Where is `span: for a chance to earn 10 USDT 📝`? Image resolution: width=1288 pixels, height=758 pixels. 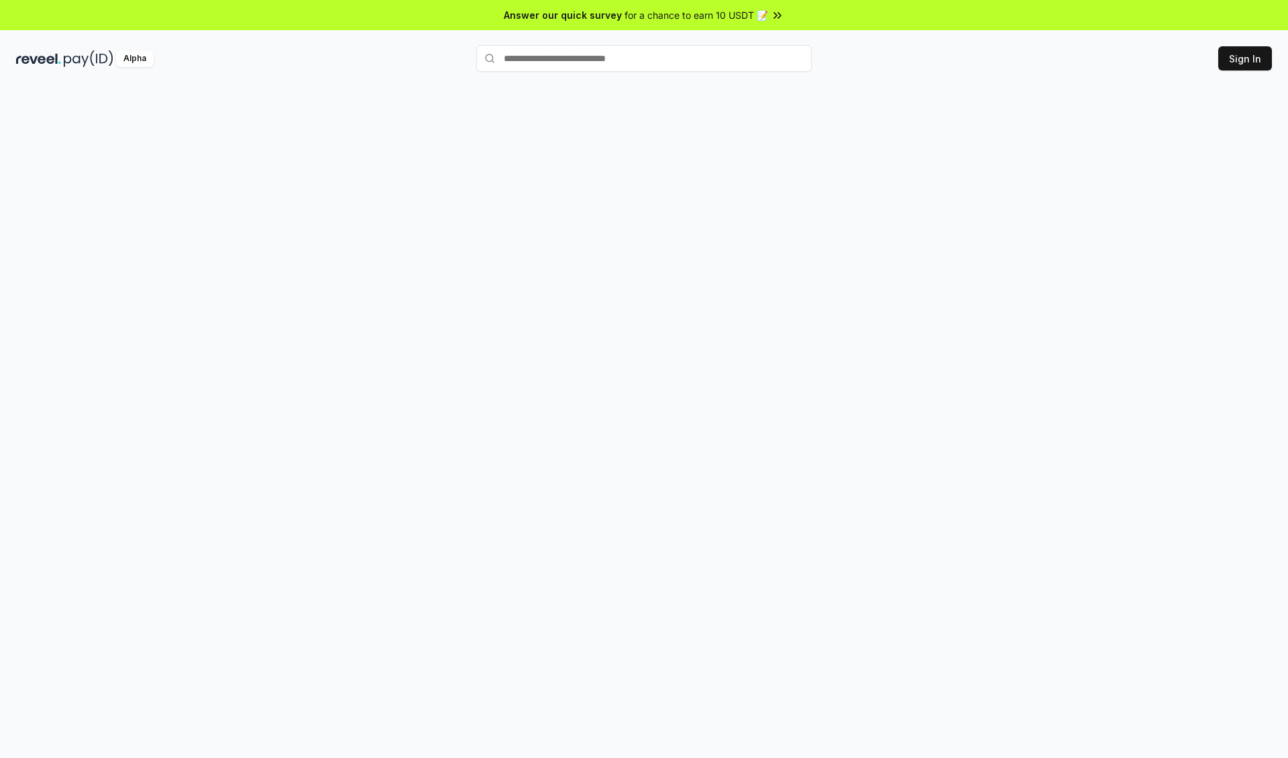 span: for a chance to earn 10 USDT 📝 is located at coordinates (697, 15).